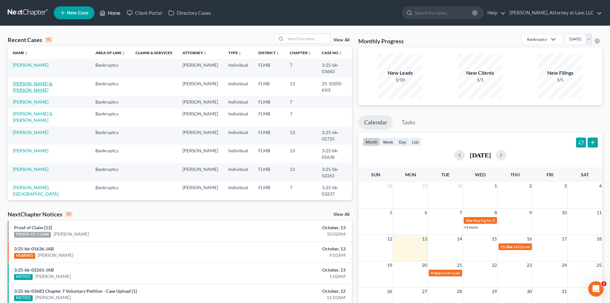  Describe the element at coordinates (460, 265) in the screenshot. I see `span: 21` at that location.